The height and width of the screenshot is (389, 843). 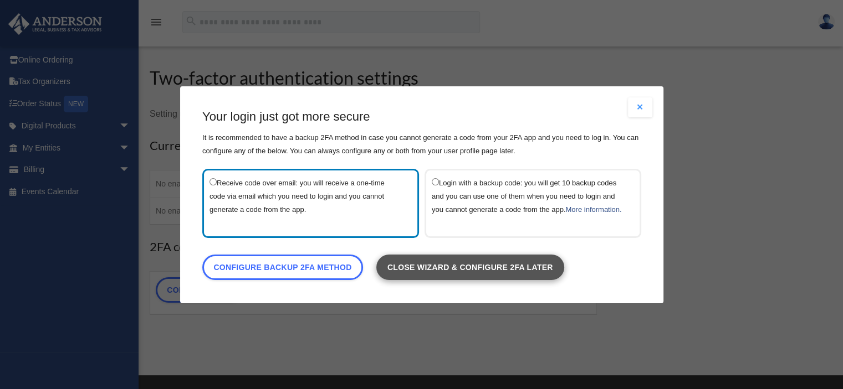 I want to click on h3: Your login just got more secure, so click(x=422, y=117).